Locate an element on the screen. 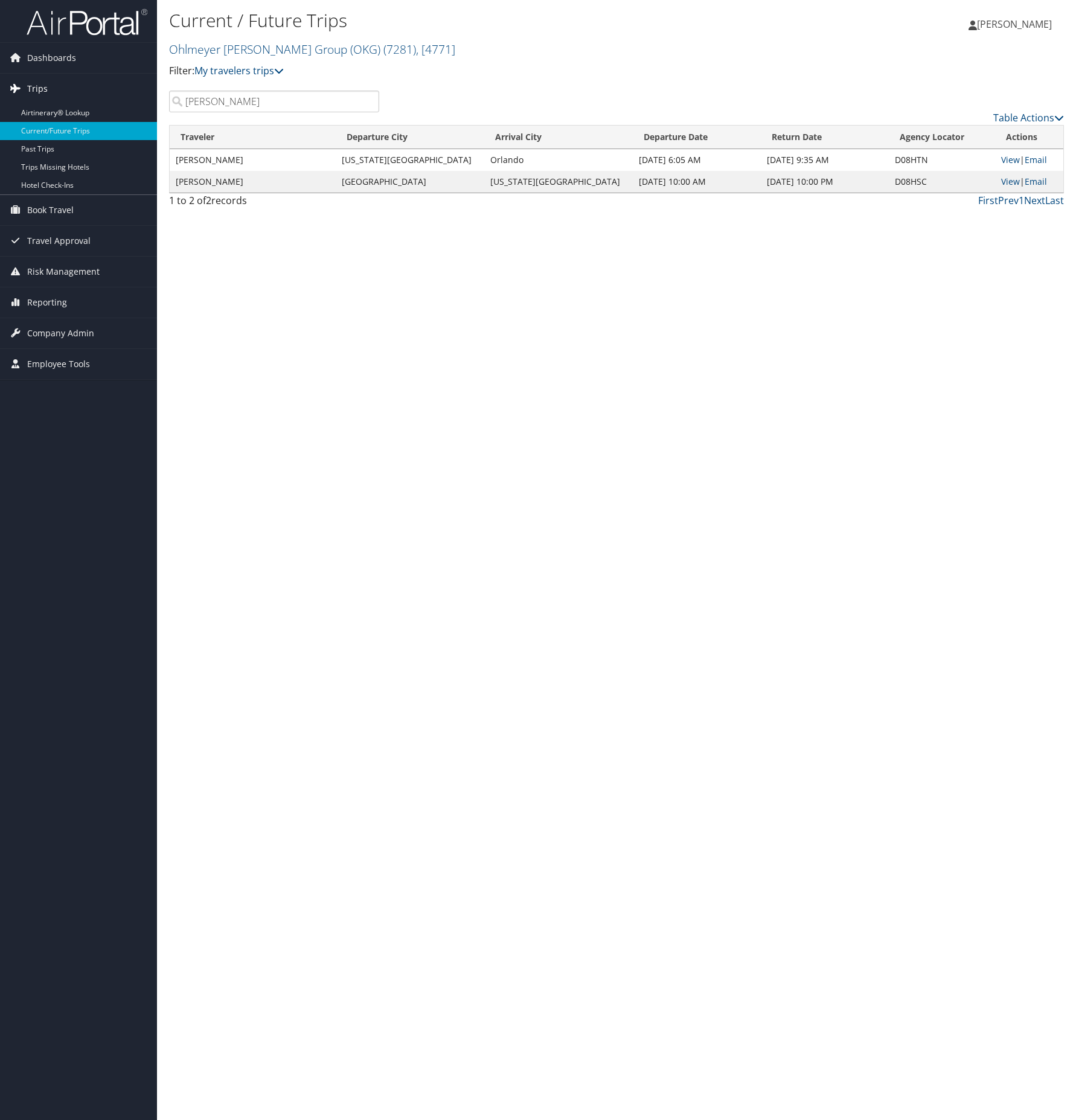 The image size is (1076, 1120). th: Departure Date: activate to sort column descending is located at coordinates (697, 137).